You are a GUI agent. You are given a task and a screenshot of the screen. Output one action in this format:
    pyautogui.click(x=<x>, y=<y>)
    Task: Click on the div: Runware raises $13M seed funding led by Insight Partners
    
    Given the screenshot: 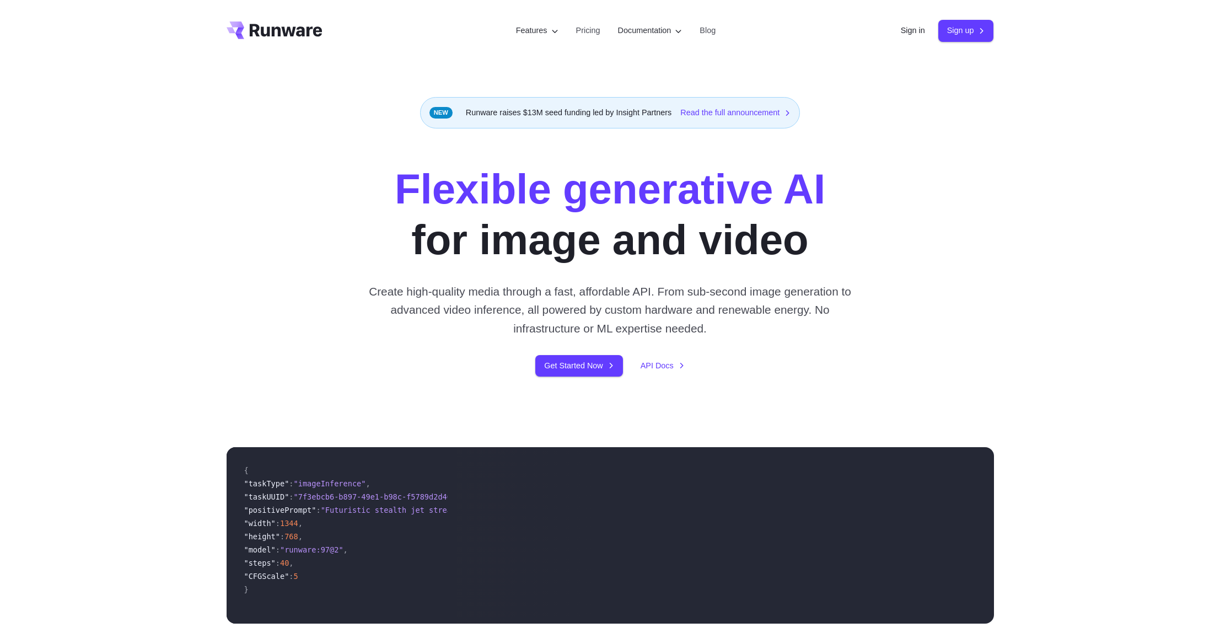 What is the action you would take?
    pyautogui.click(x=610, y=112)
    